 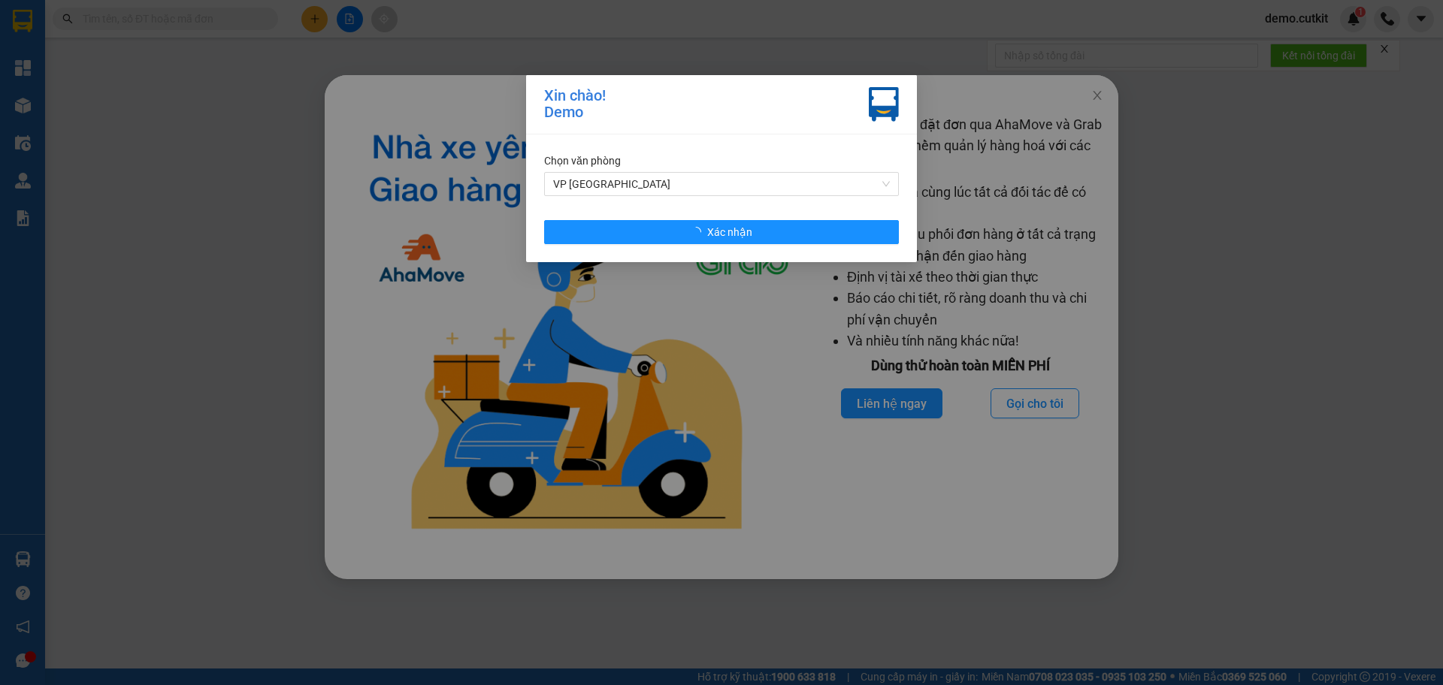 What do you see at coordinates (722, 232) in the screenshot?
I see `button: Xác nhận` at bounding box center [722, 232].